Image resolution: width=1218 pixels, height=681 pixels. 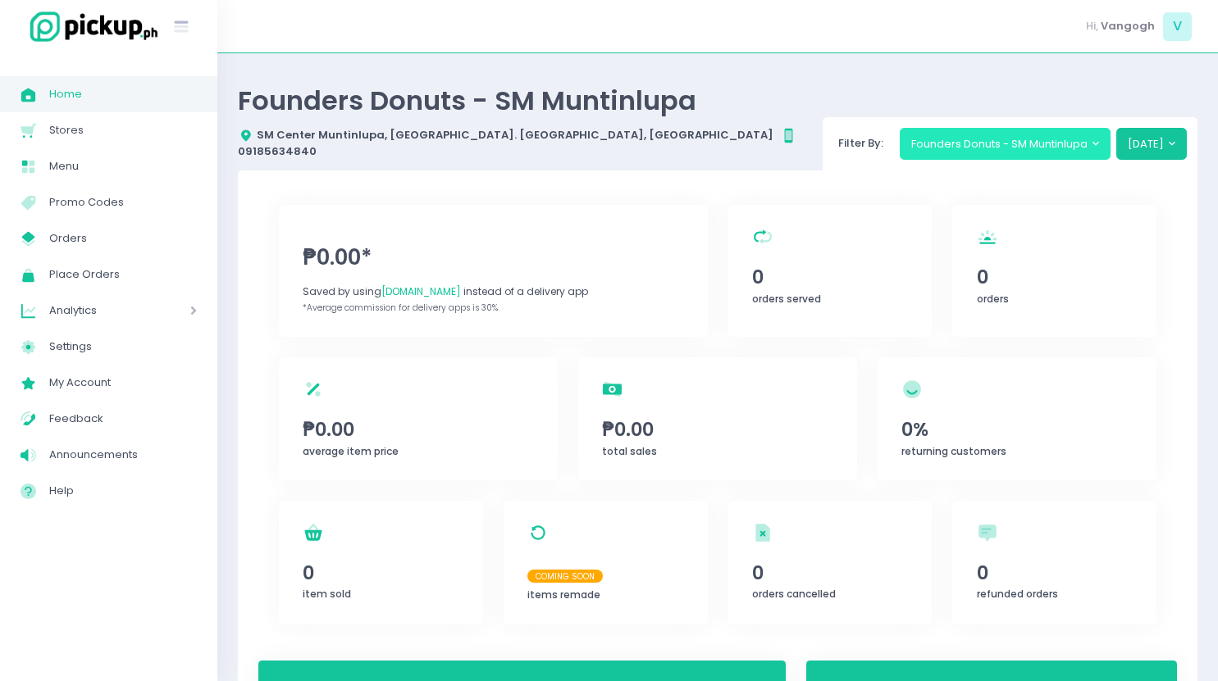 What do you see at coordinates (954, 451) in the screenshot?
I see `span: returning customers` at bounding box center [954, 451].